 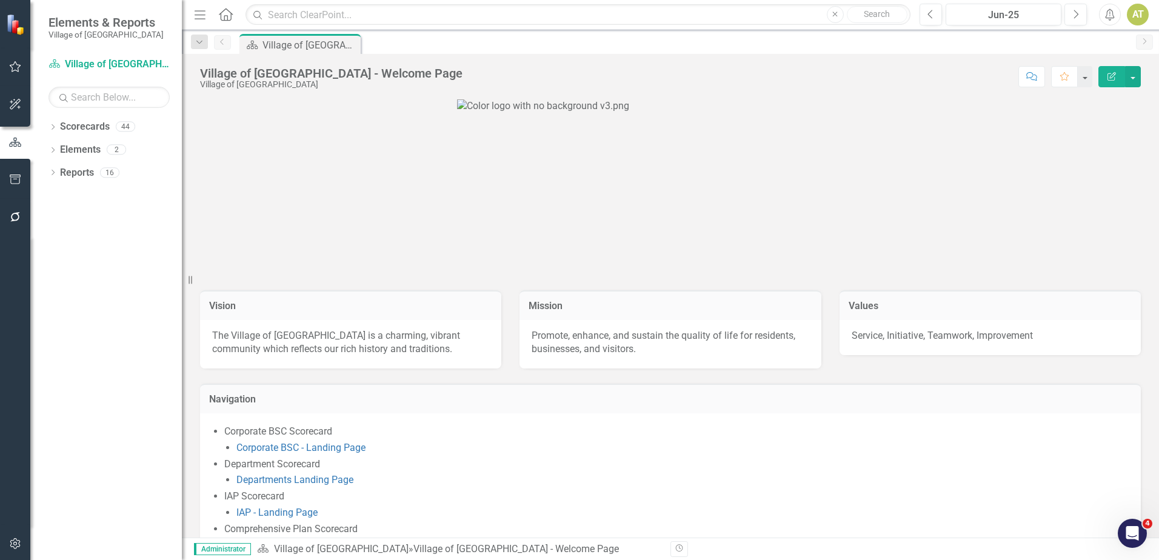 What do you see at coordinates (125, 127) in the screenshot?
I see `div: 44` at bounding box center [125, 127].